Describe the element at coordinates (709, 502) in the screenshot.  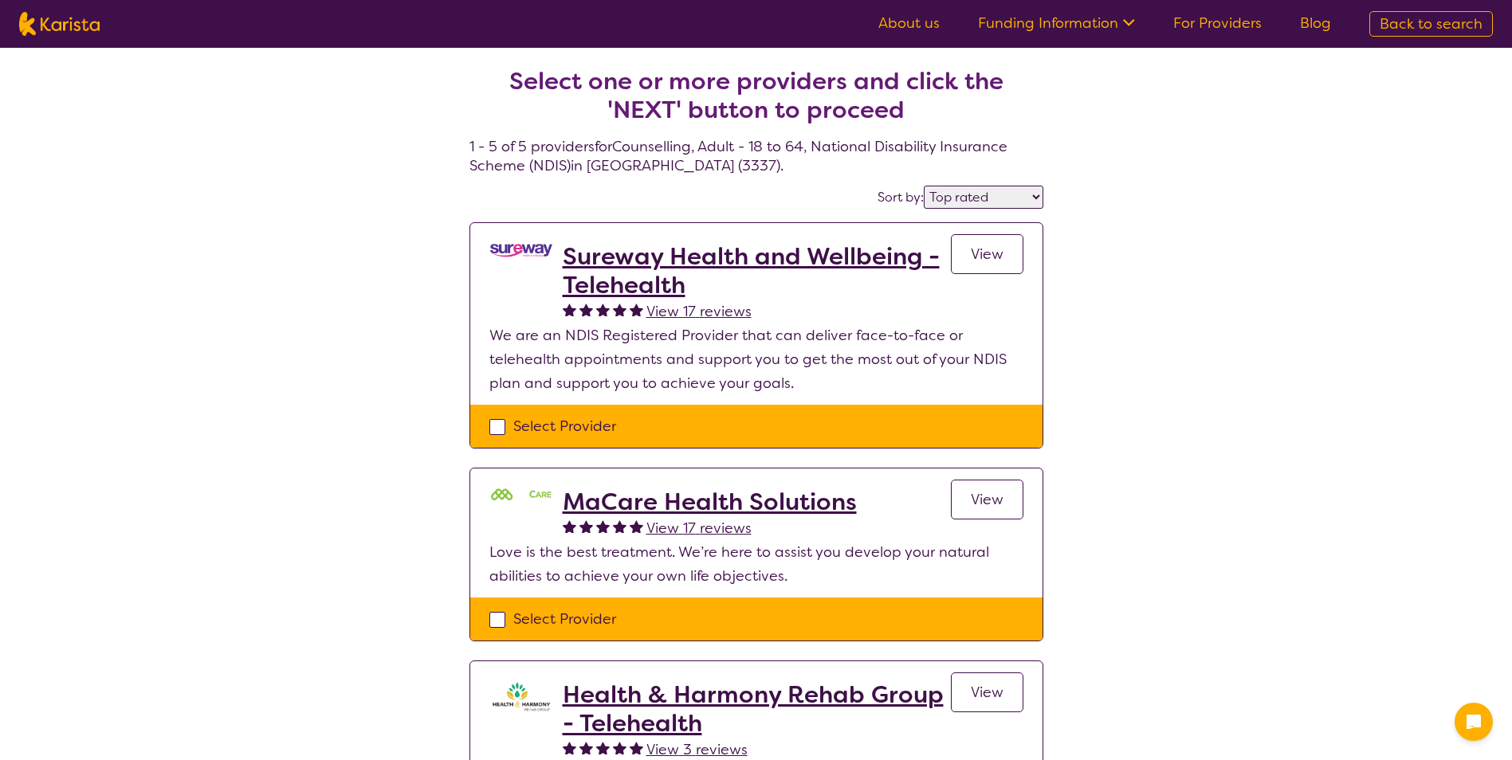
I see `a: MaCare Health Solutions` at that location.